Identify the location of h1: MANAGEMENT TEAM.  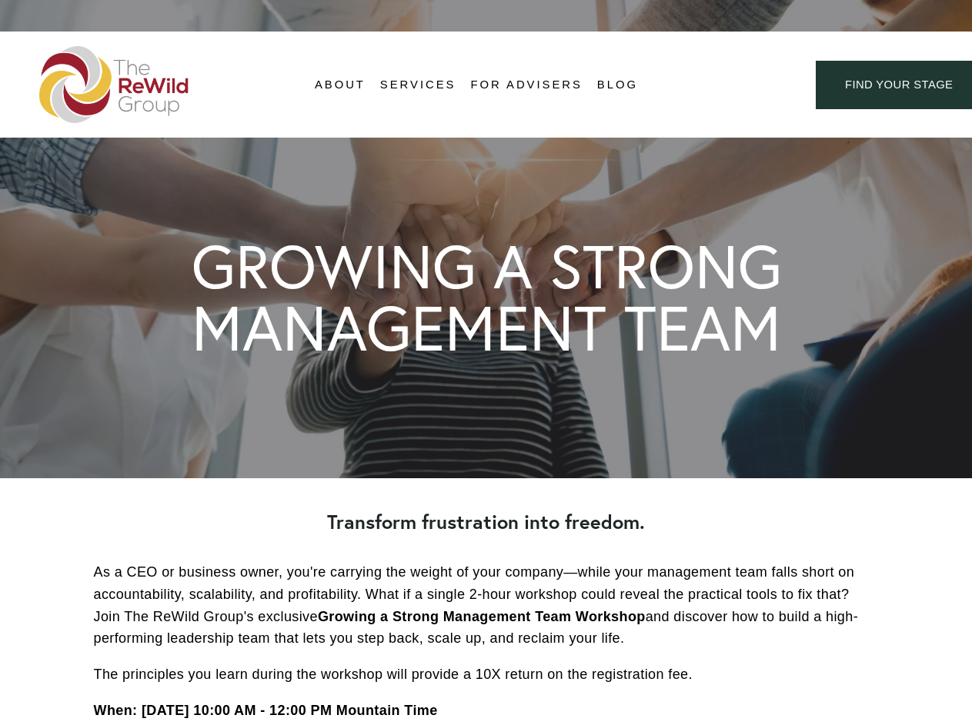
(486, 328).